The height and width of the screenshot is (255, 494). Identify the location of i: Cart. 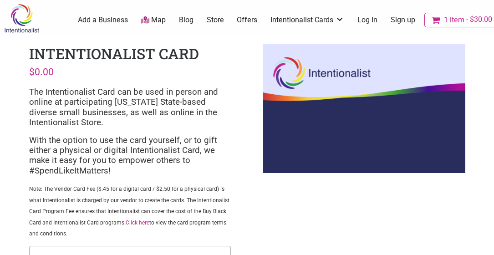
(437, 20).